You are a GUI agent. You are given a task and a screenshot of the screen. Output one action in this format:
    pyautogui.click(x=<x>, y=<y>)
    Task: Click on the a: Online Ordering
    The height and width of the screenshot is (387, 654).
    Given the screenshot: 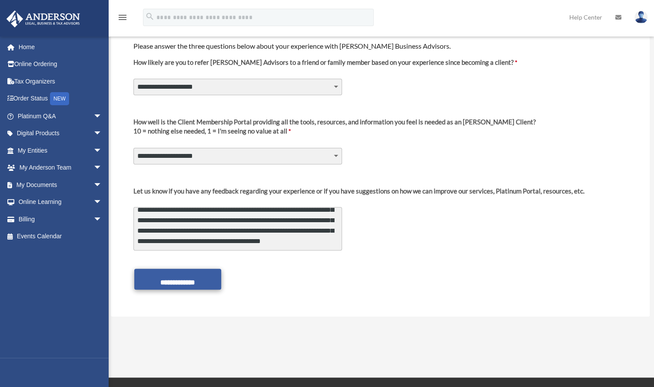 What is the action you would take?
    pyautogui.click(x=60, y=64)
    